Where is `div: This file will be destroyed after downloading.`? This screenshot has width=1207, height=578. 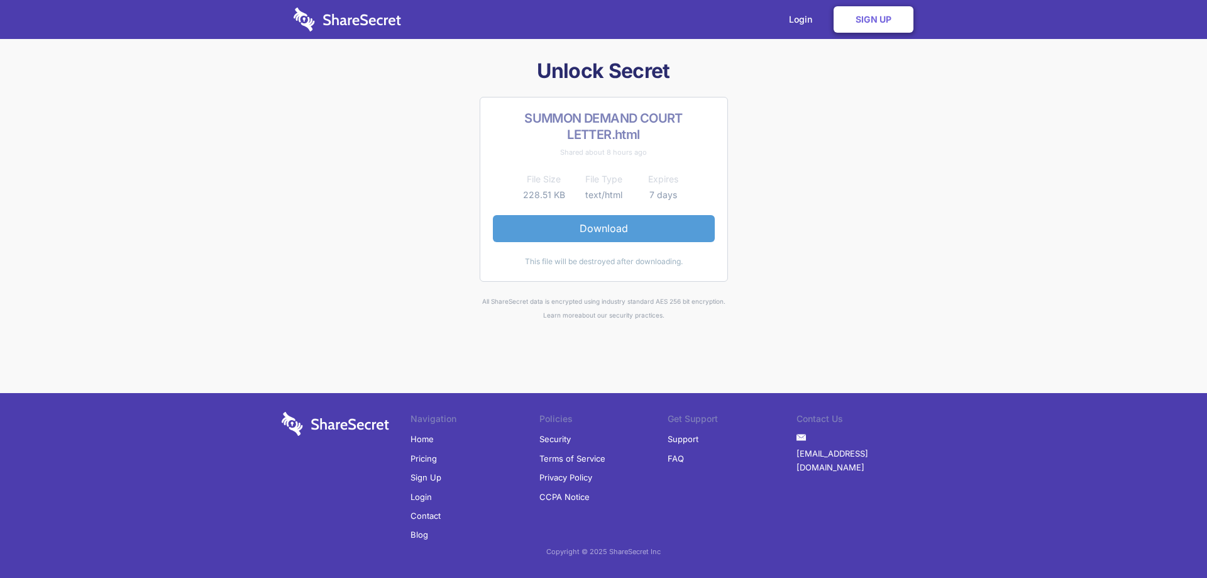 div: This file will be destroyed after downloading. is located at coordinates (603, 261).